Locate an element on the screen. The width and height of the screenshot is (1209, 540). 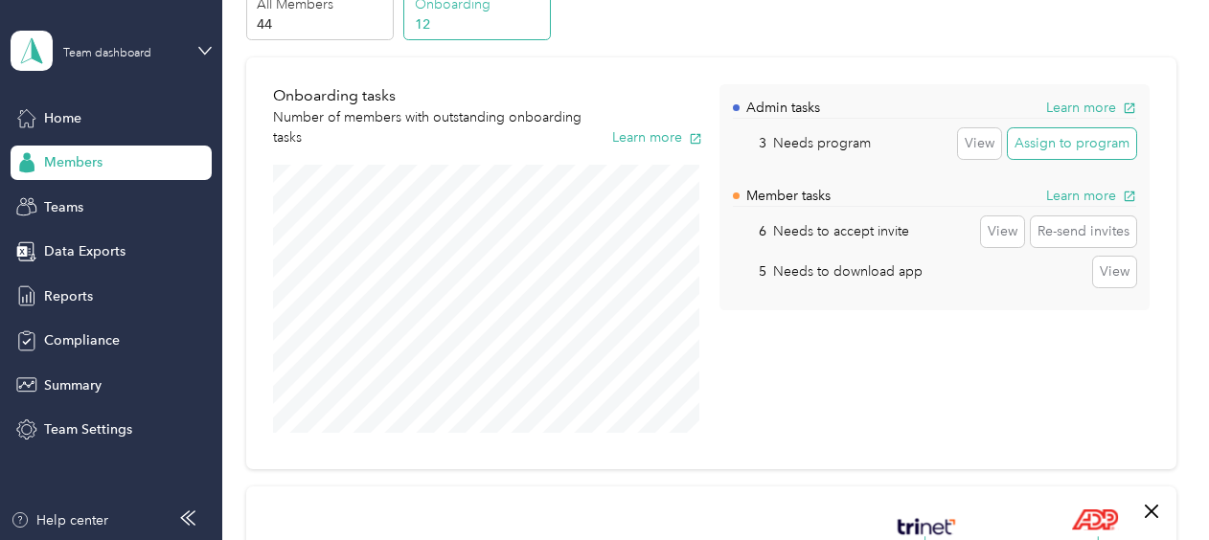
span: Members is located at coordinates (73, 162).